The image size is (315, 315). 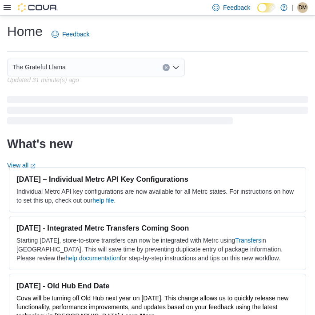 I want to click on input: Dark Mode, so click(x=266, y=8).